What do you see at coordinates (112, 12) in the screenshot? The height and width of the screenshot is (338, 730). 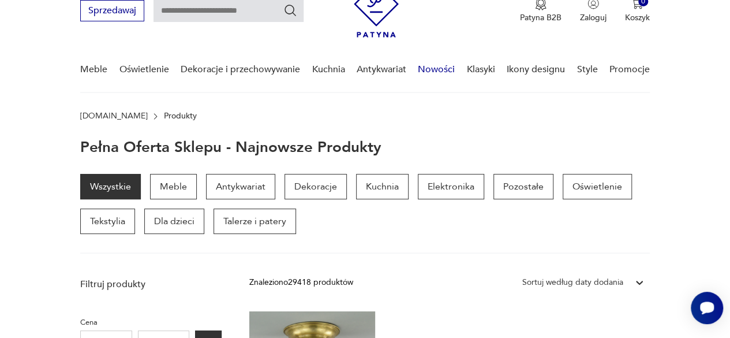 I see `a: Sprzedawaj` at bounding box center [112, 12].